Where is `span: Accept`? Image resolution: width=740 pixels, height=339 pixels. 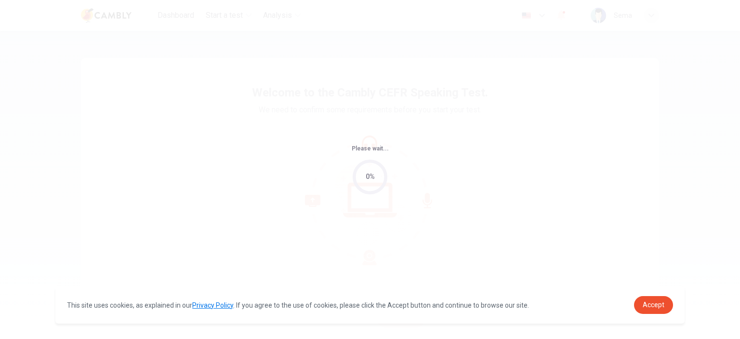
span: Accept is located at coordinates (653, 304).